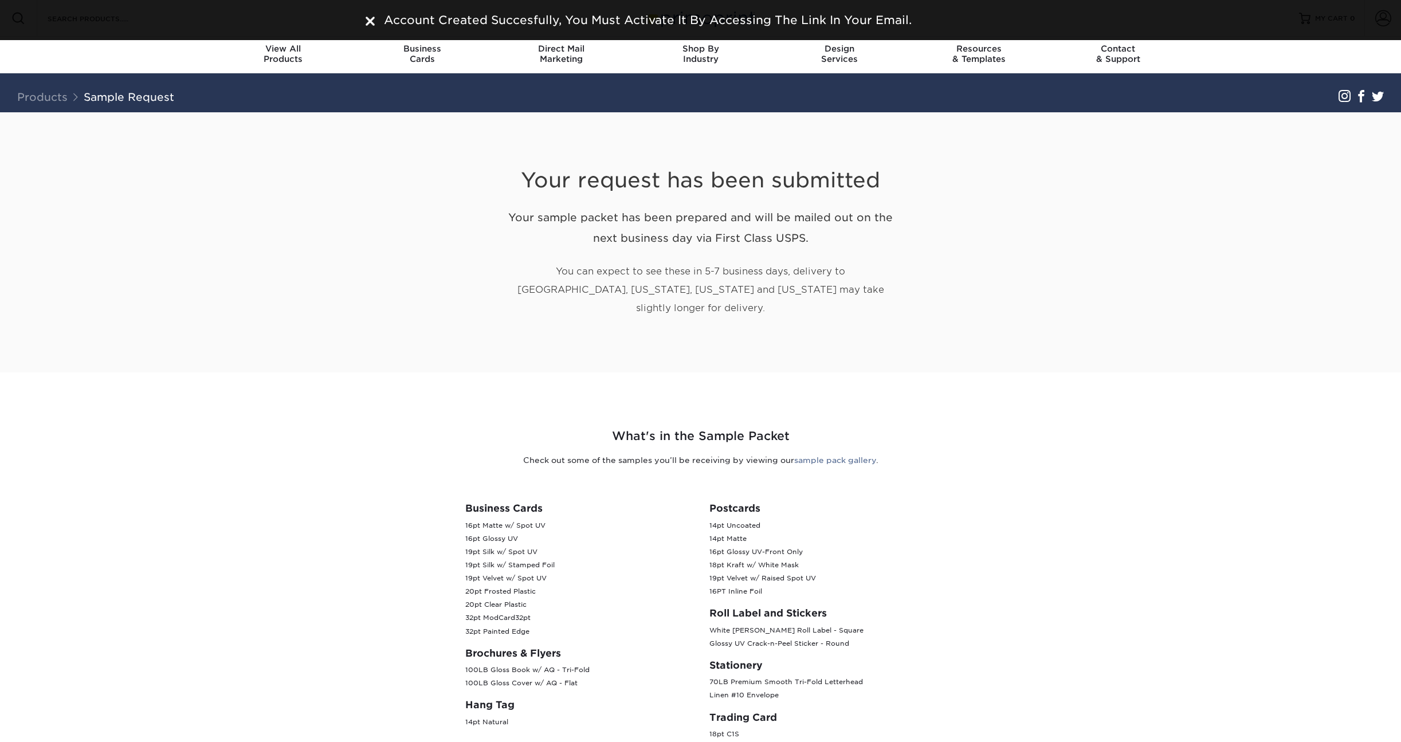  Describe the element at coordinates (579, 722) in the screenshot. I see `p: 14pt Natural` at that location.